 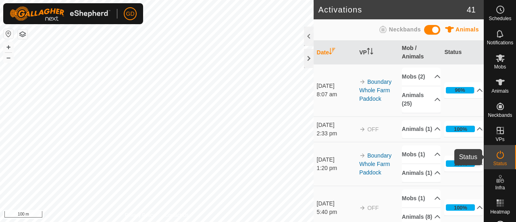 What do you see at coordinates (500, 140) in the screenshot?
I see `span: VPs` at bounding box center [500, 140].